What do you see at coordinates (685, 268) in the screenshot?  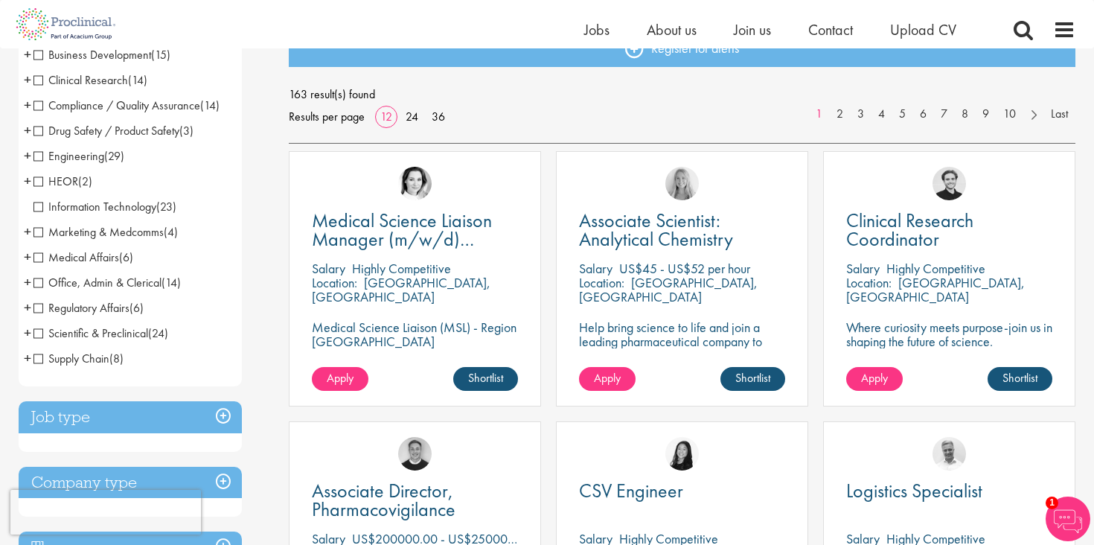 I see `p: US$45 - US$52 per hour` at bounding box center [685, 268].